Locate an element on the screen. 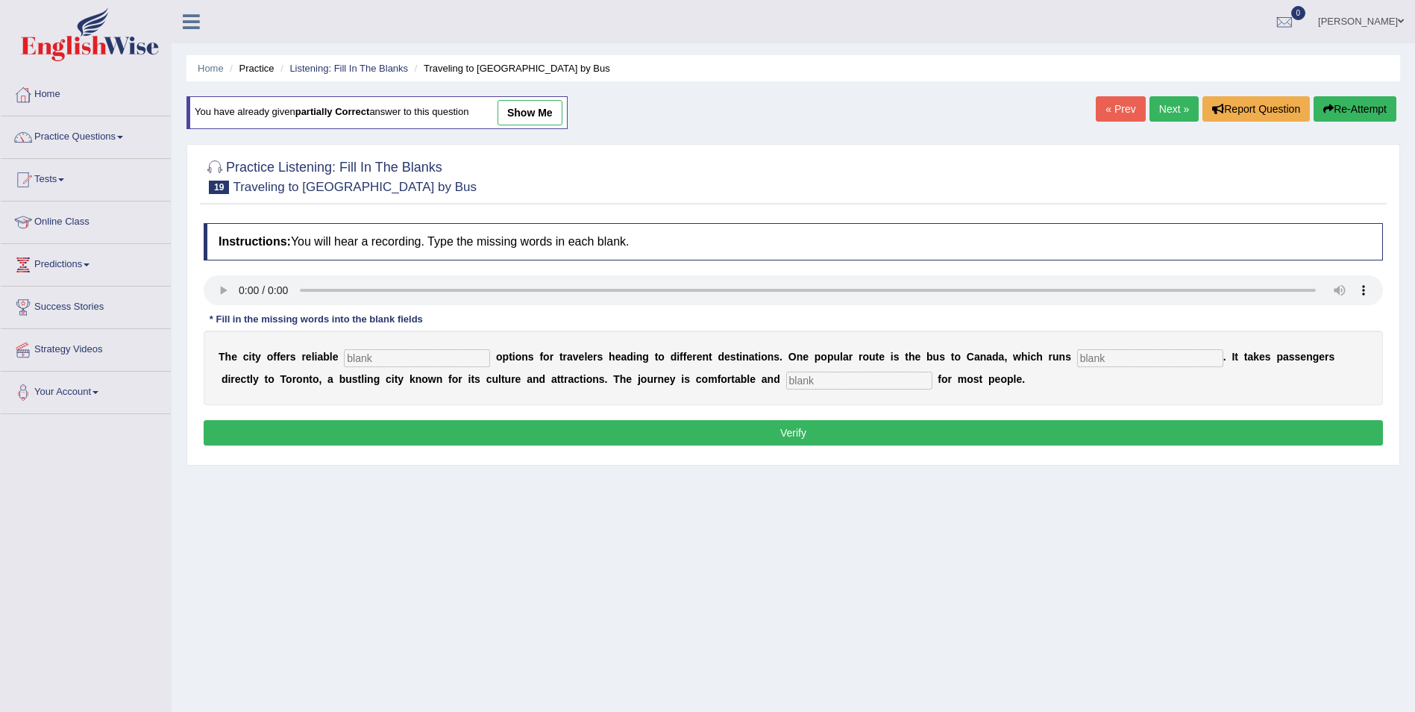  span: 19 is located at coordinates (219, 187).